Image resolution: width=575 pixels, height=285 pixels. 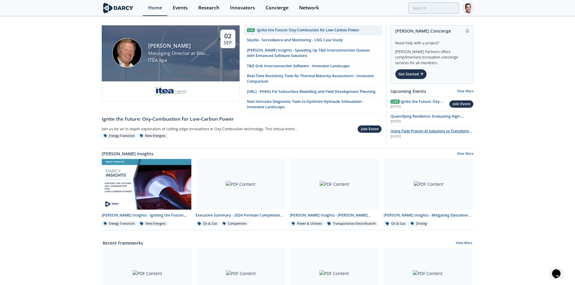 I want to click on span: Ignite the Future: Oxy-Combustion for Low-Carbon Power, so click(x=417, y=107).